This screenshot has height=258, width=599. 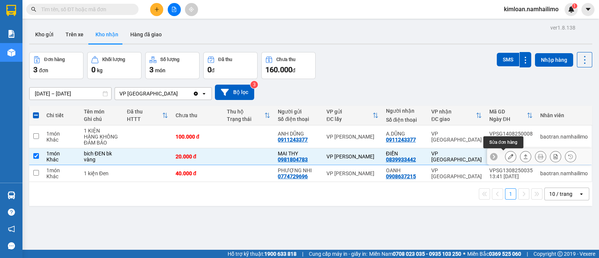 What do you see at coordinates (76, 54) in the screenshot?
I see `span: CC :` at bounding box center [76, 54].